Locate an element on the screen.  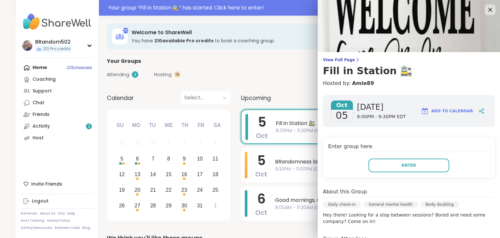
span: 8:00AM - 9:30AM EDT is located at coordinates (369, 207).